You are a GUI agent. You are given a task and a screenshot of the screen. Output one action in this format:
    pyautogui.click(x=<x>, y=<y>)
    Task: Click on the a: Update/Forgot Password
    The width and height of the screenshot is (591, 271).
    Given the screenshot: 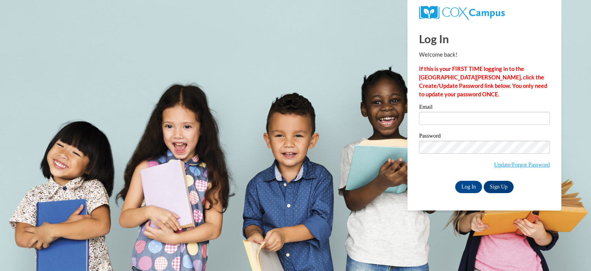 What is the action you would take?
    pyautogui.click(x=522, y=164)
    